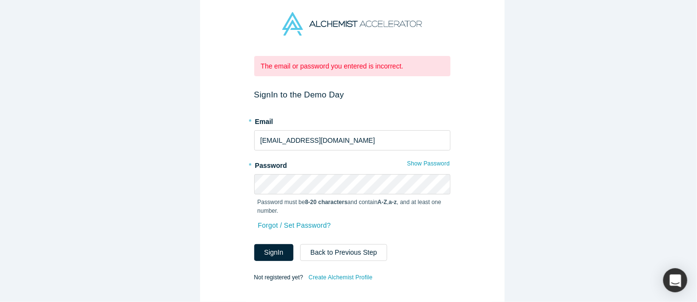 The width and height of the screenshot is (697, 302). What do you see at coordinates (352, 24) in the screenshot?
I see `img: Alchemist Accelerator Logo` at bounding box center [352, 24].